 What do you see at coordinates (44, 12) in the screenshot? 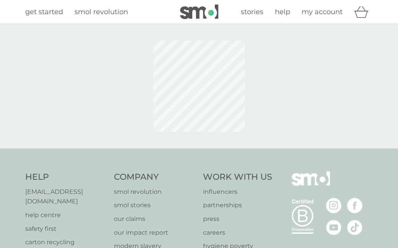
I see `a: get started` at bounding box center [44, 12].